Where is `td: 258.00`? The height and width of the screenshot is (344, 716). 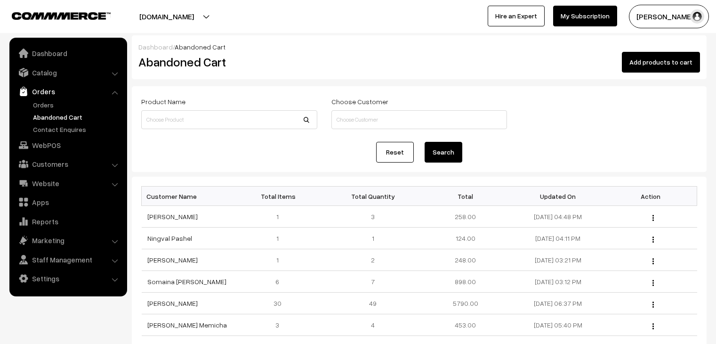 td: 258.00 is located at coordinates (465, 217).